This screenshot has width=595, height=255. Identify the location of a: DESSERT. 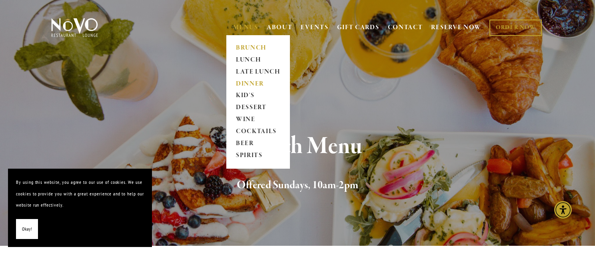
(258, 108).